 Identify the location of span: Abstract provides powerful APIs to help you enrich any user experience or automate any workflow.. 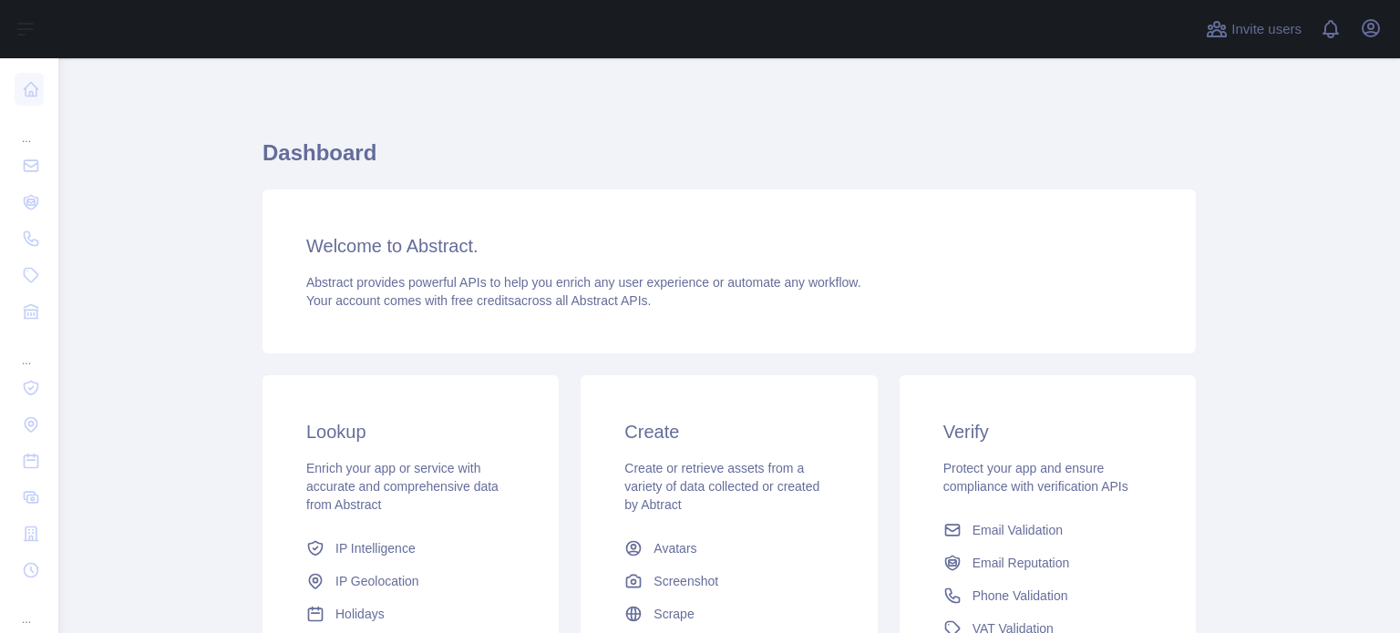
(583, 282).